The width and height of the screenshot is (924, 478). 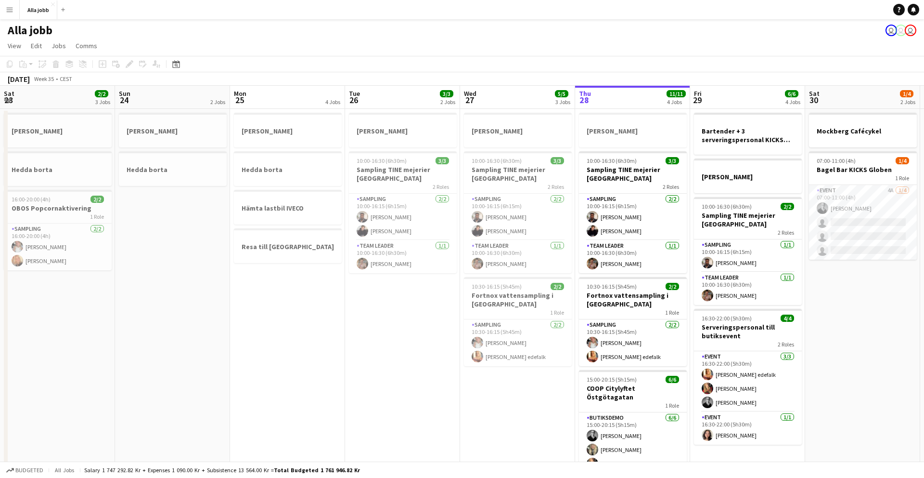 What do you see at coordinates (612, 379) in the screenshot?
I see `span: 15:00-20:15 (5h15m)` at bounding box center [612, 379].